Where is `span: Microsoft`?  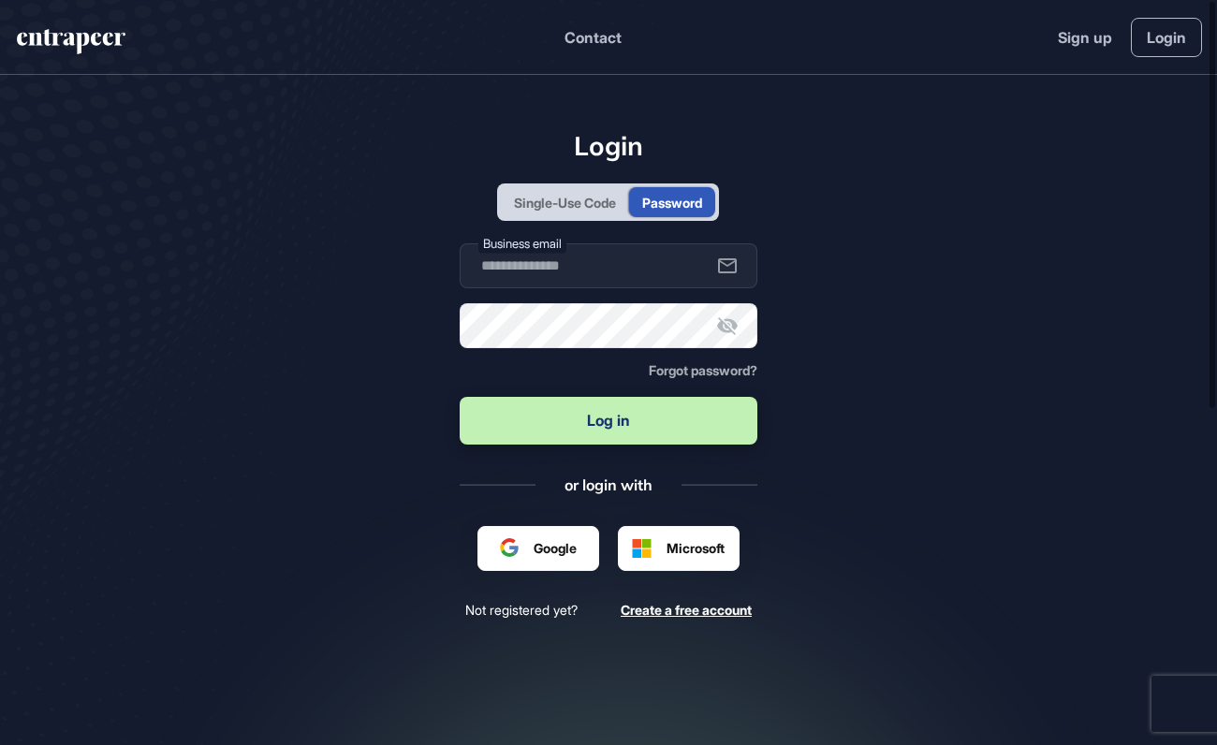
span: Microsoft is located at coordinates (695, 547).